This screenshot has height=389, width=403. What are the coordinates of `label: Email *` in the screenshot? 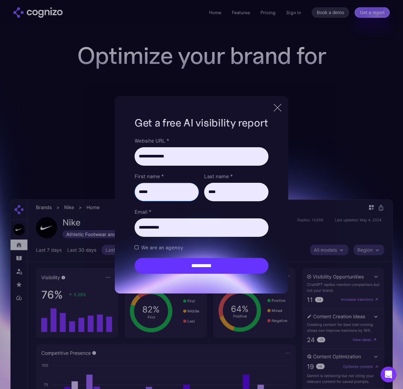 It's located at (201, 212).